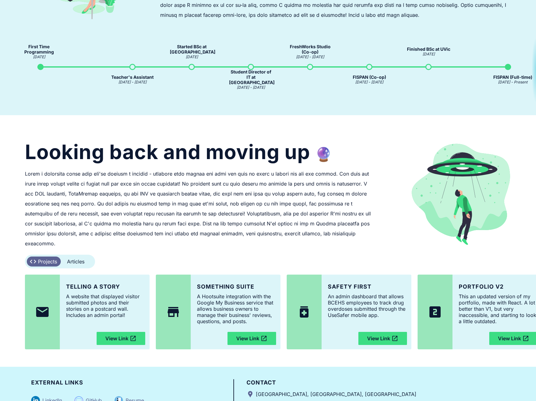  What do you see at coordinates (435, 312) in the screenshot?
I see `i: looks_two` at bounding box center [435, 312].